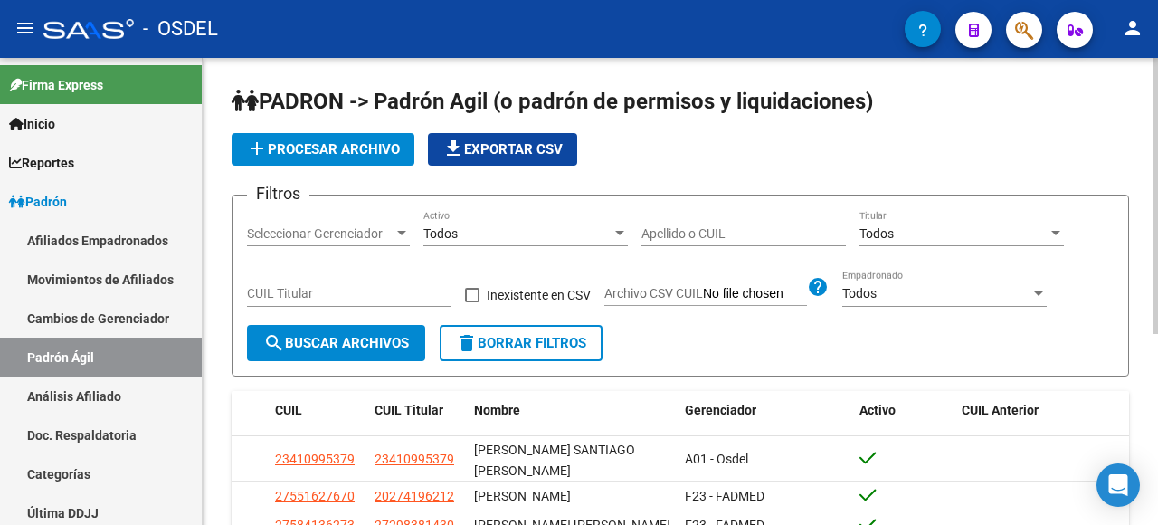 The width and height of the screenshot is (1158, 525). Describe the element at coordinates (42, 163) in the screenshot. I see `span: Reportes` at that location.